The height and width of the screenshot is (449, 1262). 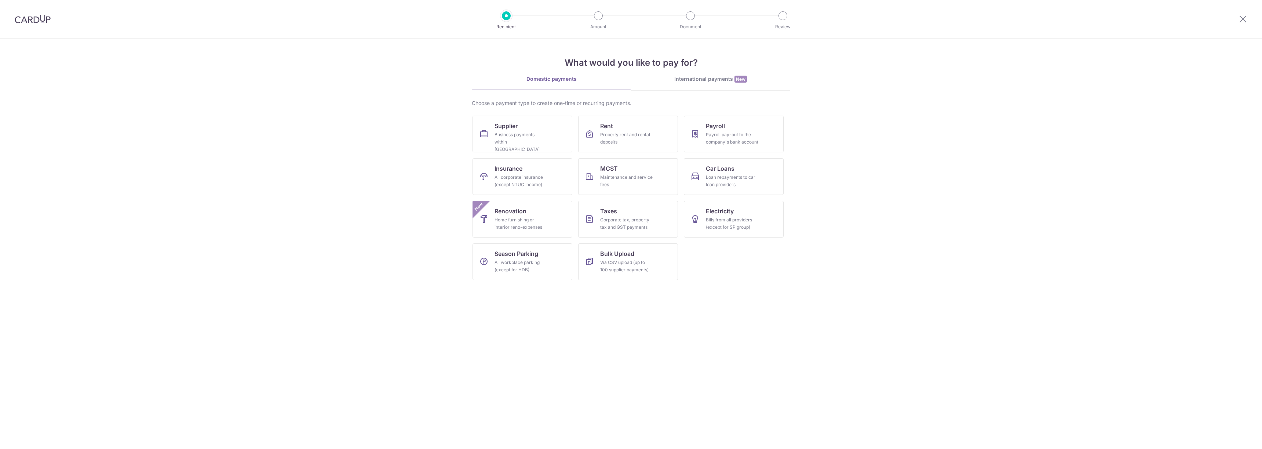 What do you see at coordinates (617, 254) in the screenshot?
I see `span: Bulk Upload` at bounding box center [617, 254].